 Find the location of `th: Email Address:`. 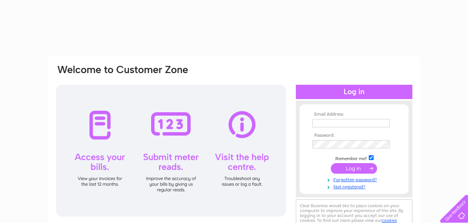

th: Email Address: is located at coordinates (354, 114).